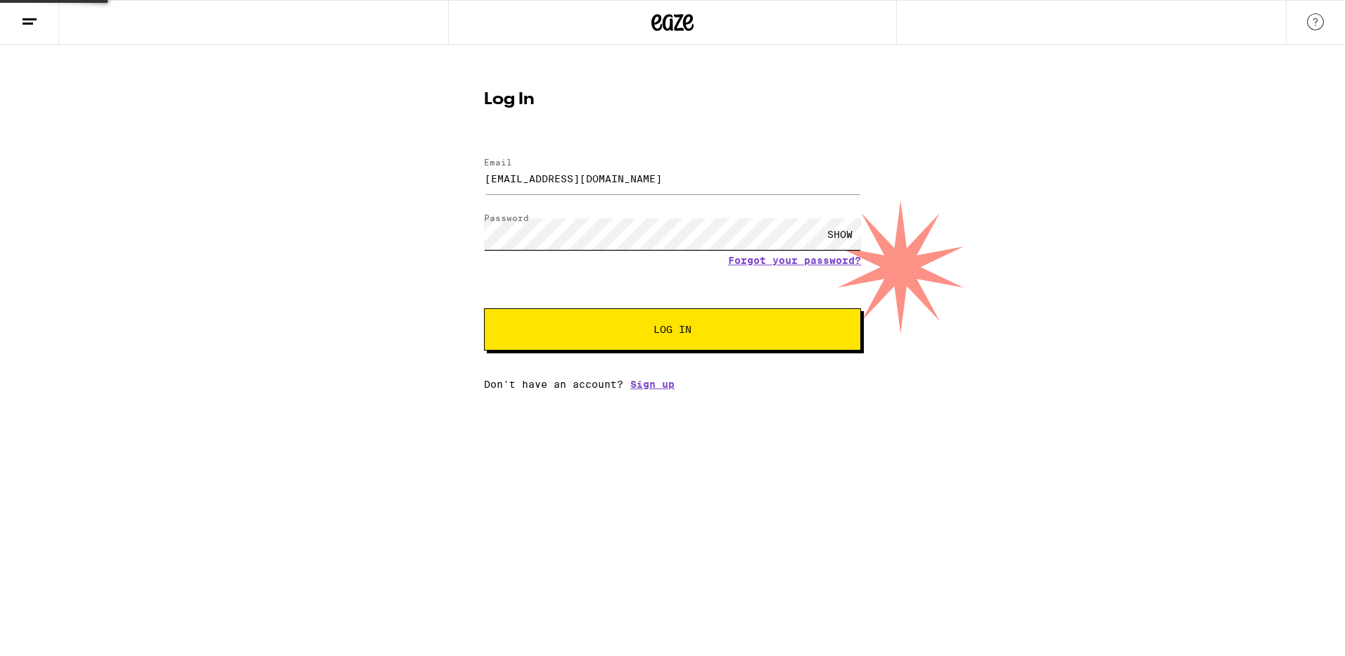 Image resolution: width=1345 pixels, height=656 pixels. I want to click on input: Email, so click(673, 178).